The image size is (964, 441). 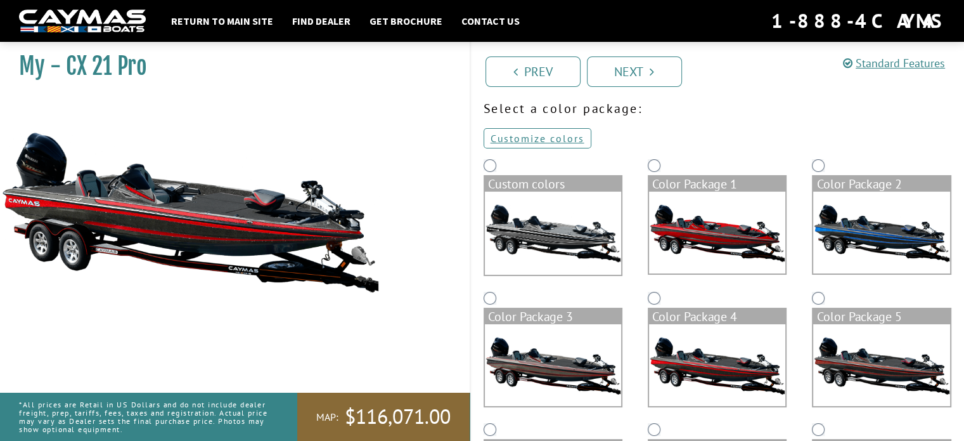 What do you see at coordinates (717, 316) in the screenshot?
I see `div: Color Package 4` at bounding box center [717, 316].